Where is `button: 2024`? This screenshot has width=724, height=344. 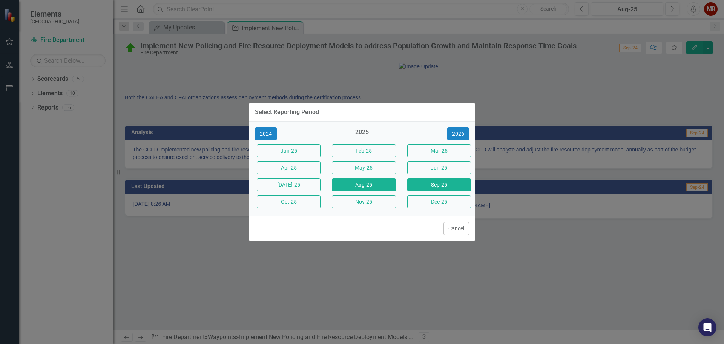
button: 2024 is located at coordinates (266, 134).